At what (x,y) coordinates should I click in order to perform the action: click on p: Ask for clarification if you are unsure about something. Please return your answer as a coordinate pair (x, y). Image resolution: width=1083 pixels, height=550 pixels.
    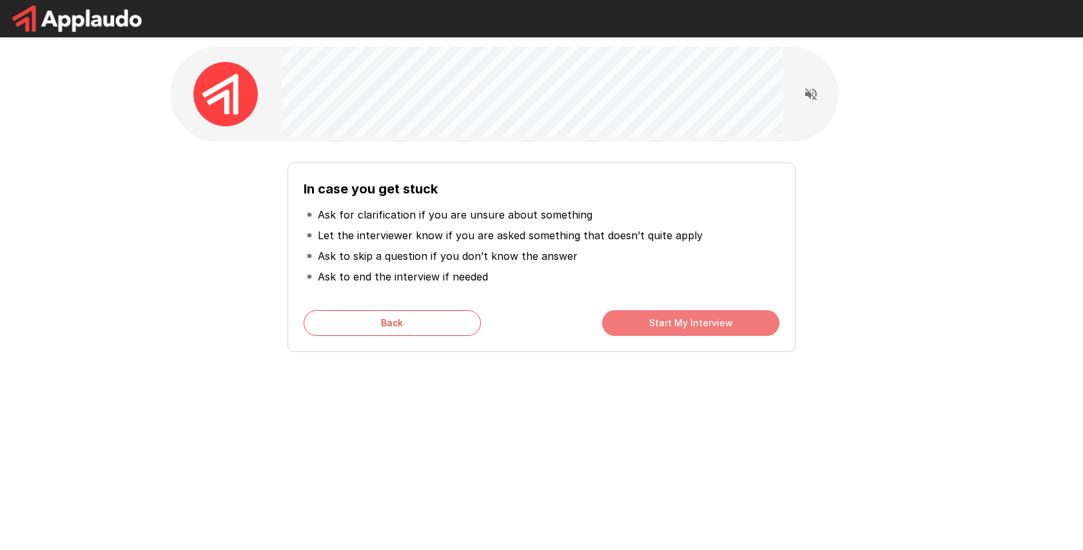
    Looking at the image, I should click on (455, 215).